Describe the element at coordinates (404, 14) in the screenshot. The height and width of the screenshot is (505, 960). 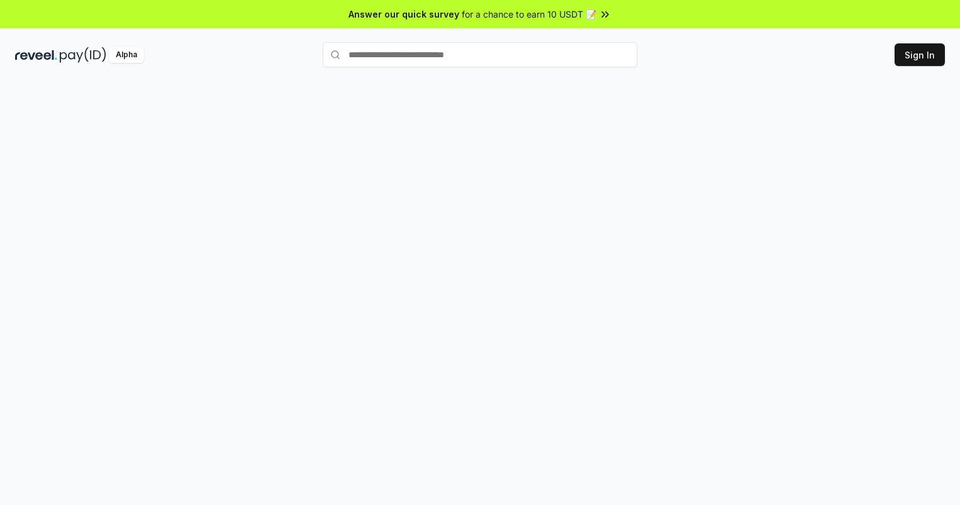
I see `span: Answer our quick survey` at that location.